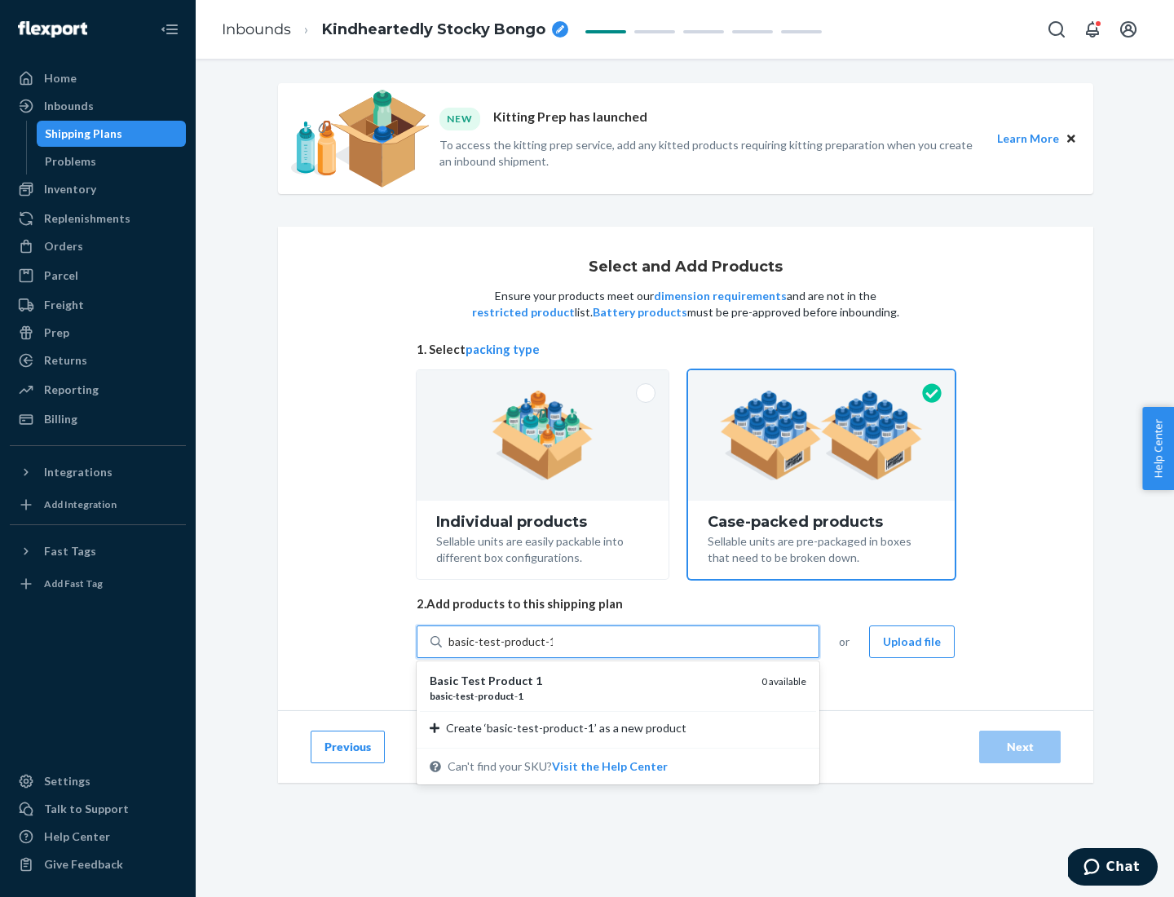 This screenshot has width=1174, height=897. I want to click on div: NEW, so click(460, 118).